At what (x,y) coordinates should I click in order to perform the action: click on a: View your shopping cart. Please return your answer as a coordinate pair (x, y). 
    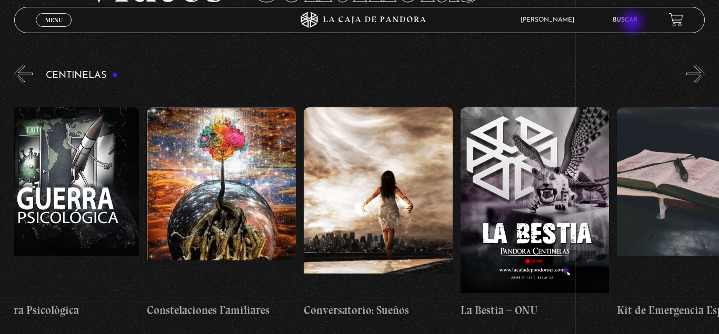
    Looking at the image, I should click on (676, 19).